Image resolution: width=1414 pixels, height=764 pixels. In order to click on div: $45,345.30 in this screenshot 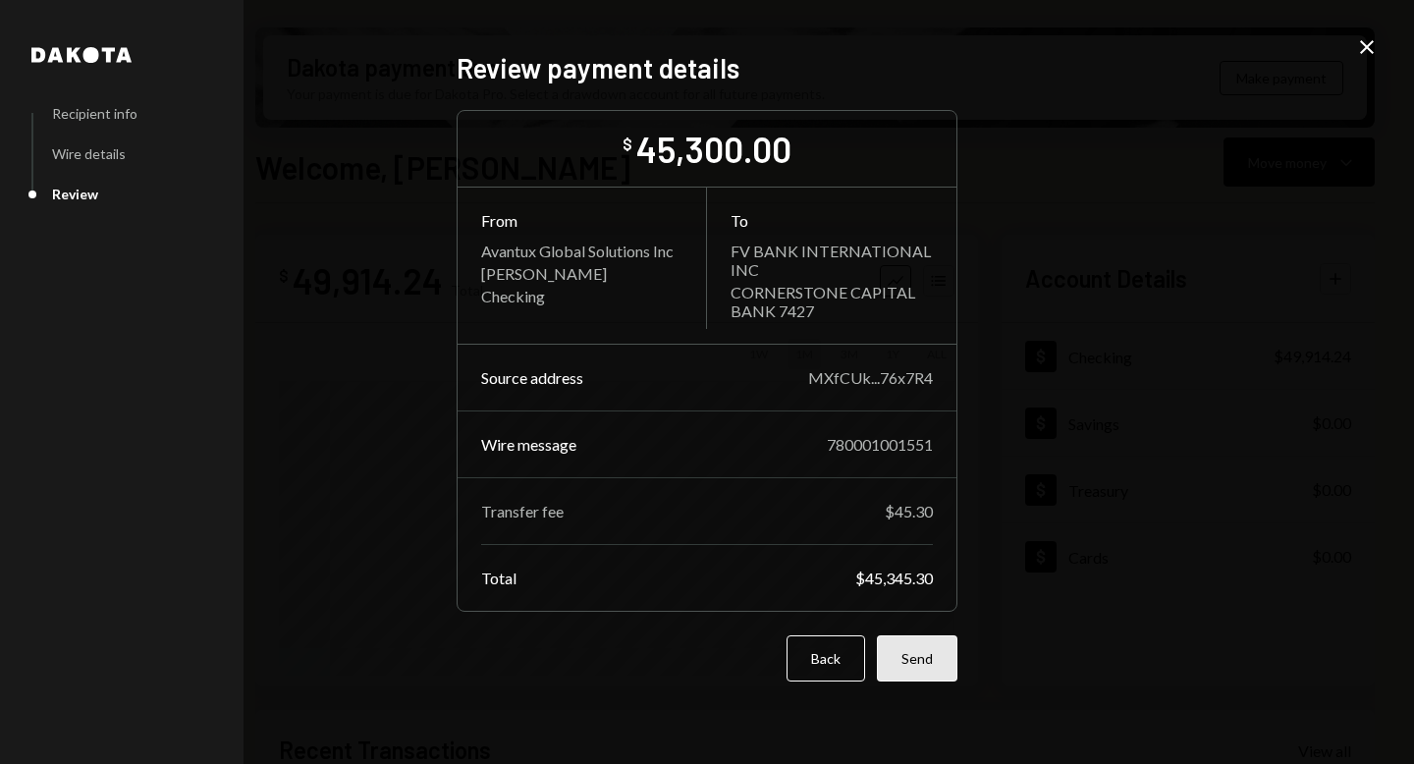, I will do `click(894, 577)`.